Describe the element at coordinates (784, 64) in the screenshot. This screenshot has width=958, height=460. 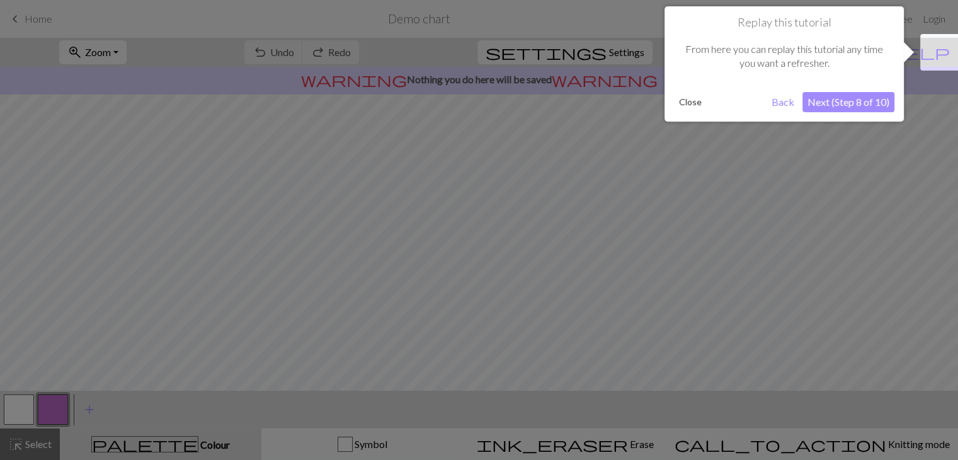
I see `div: Replay this tutorial` at that location.